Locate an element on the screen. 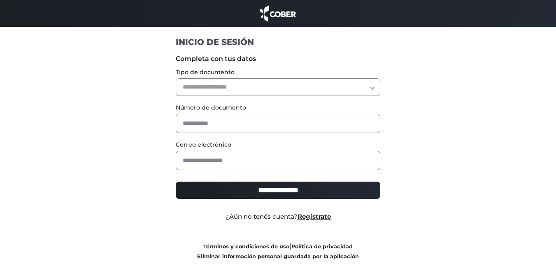 Image resolution: width=556 pixels, height=264 pixels. label: Correo electrónico is located at coordinates (278, 145).